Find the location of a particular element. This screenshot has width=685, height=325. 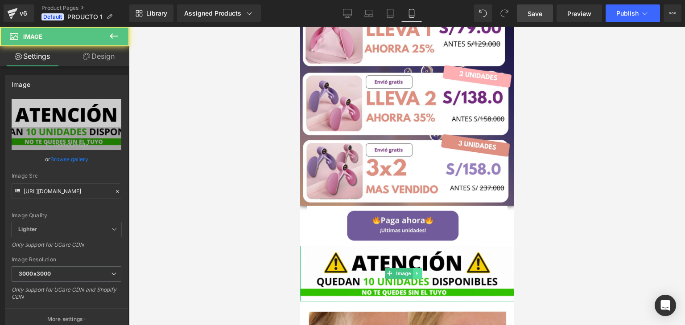

b: Lighter is located at coordinates (28, 229).